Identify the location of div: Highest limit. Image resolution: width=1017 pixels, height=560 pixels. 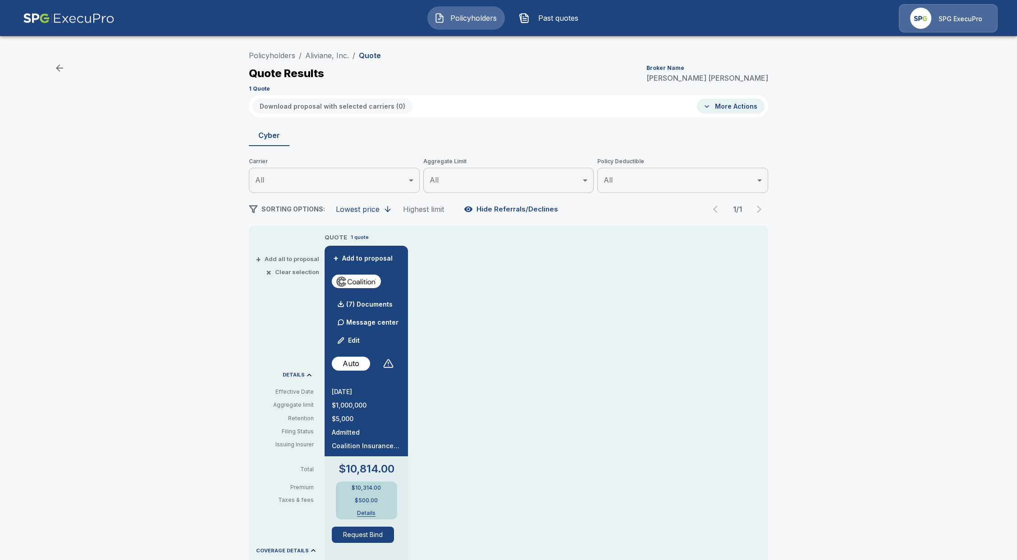
(423, 209).